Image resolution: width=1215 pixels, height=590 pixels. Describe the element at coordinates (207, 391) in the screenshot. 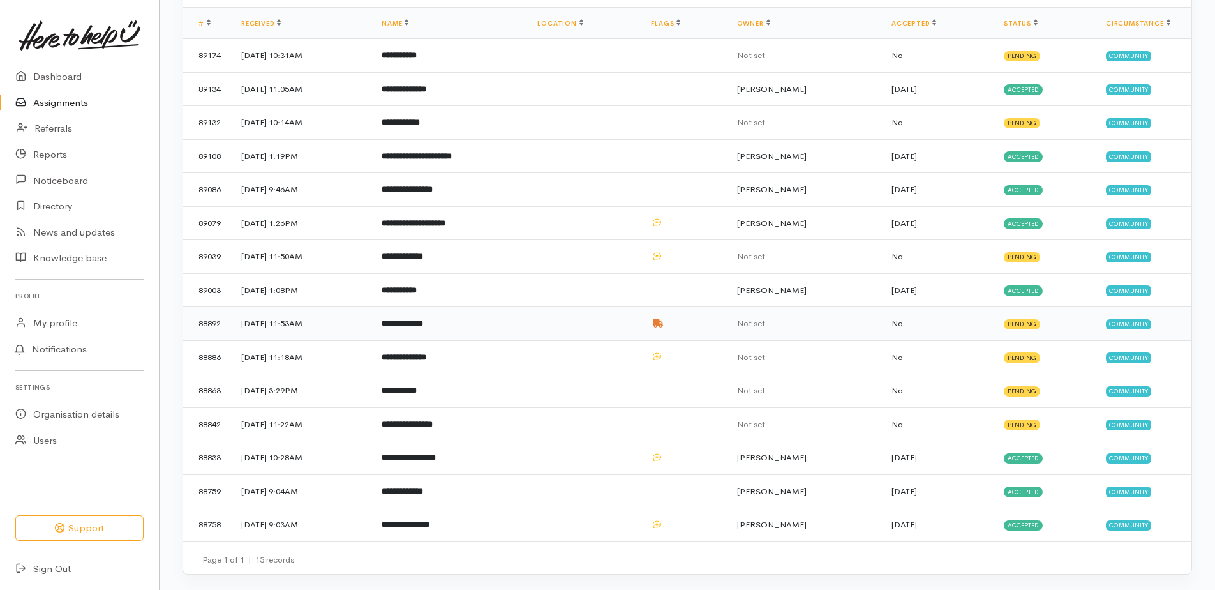

I see `td: 88863` at that location.